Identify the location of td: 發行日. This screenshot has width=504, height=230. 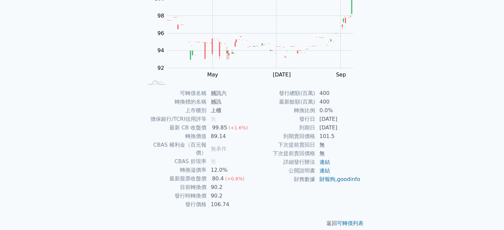
(284, 119).